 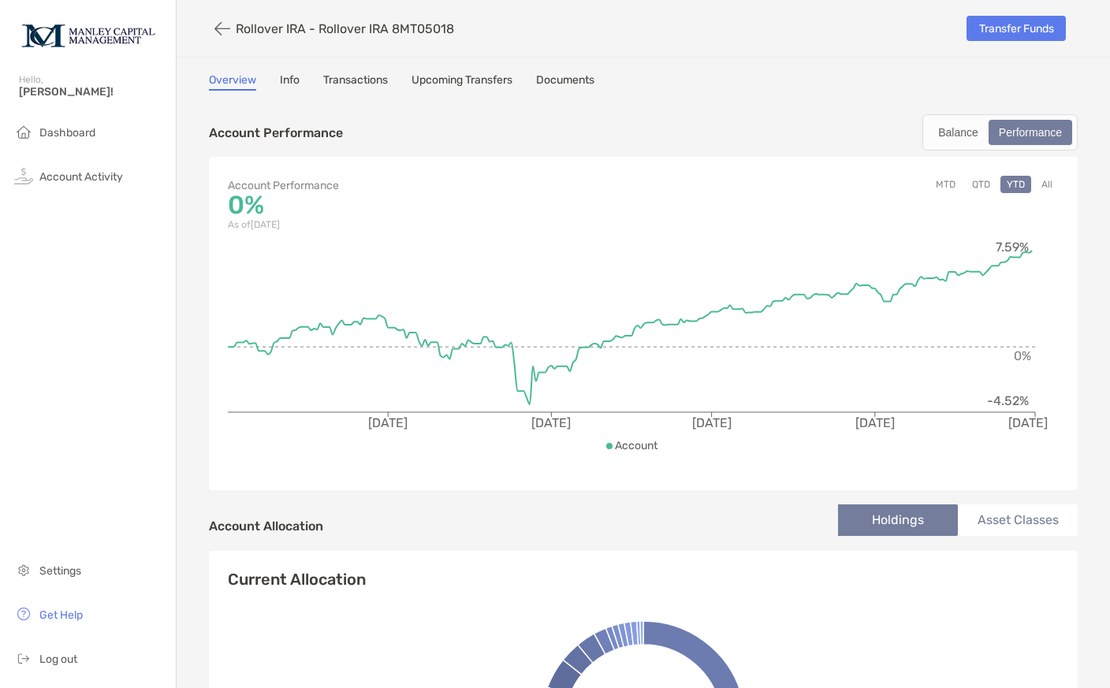 I want to click on tspan: 7.59%, so click(x=1012, y=247).